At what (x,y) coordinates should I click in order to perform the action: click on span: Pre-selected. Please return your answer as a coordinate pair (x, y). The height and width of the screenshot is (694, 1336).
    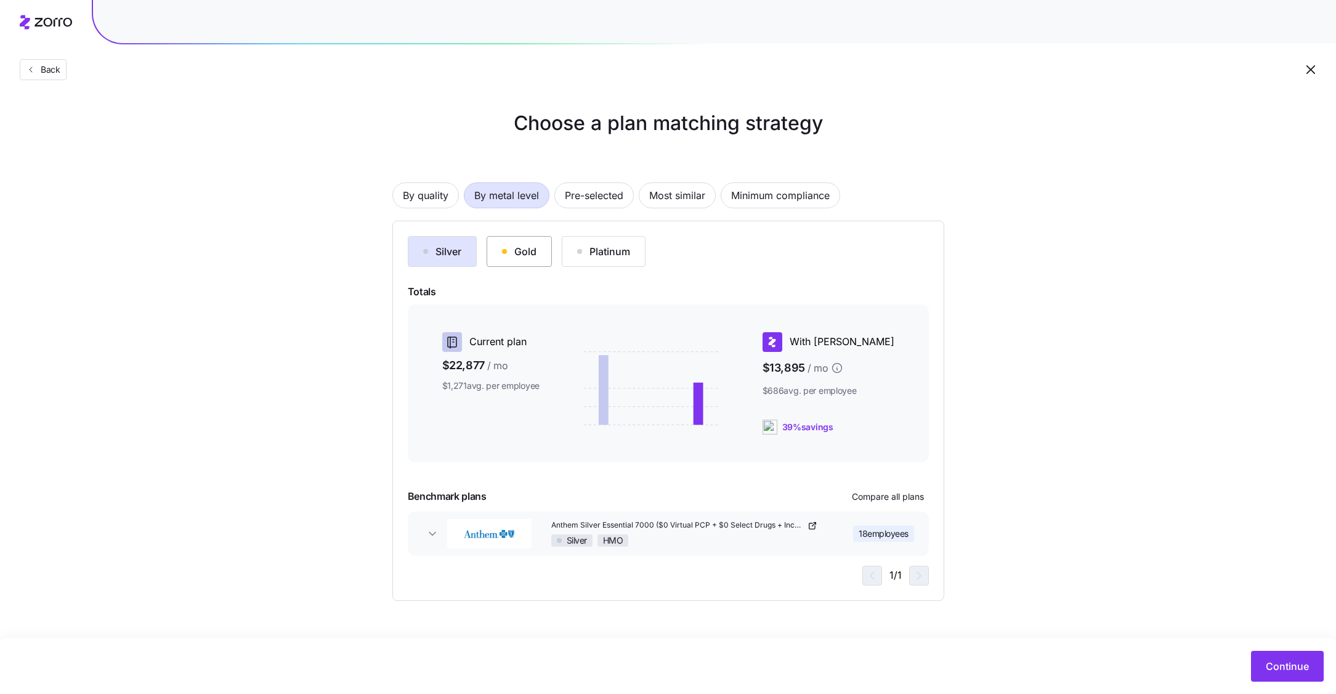
    Looking at the image, I should click on (594, 195).